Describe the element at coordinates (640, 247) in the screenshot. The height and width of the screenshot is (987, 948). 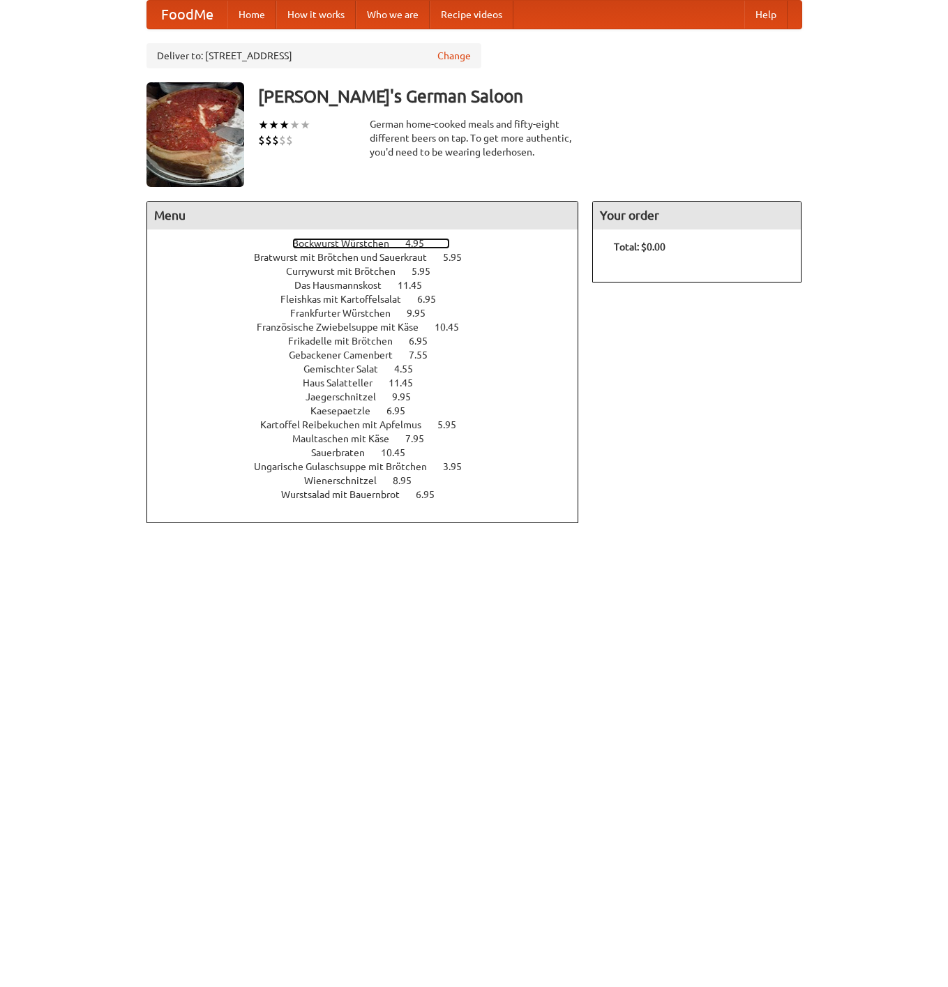
I see `b: Total: $0.00` at that location.